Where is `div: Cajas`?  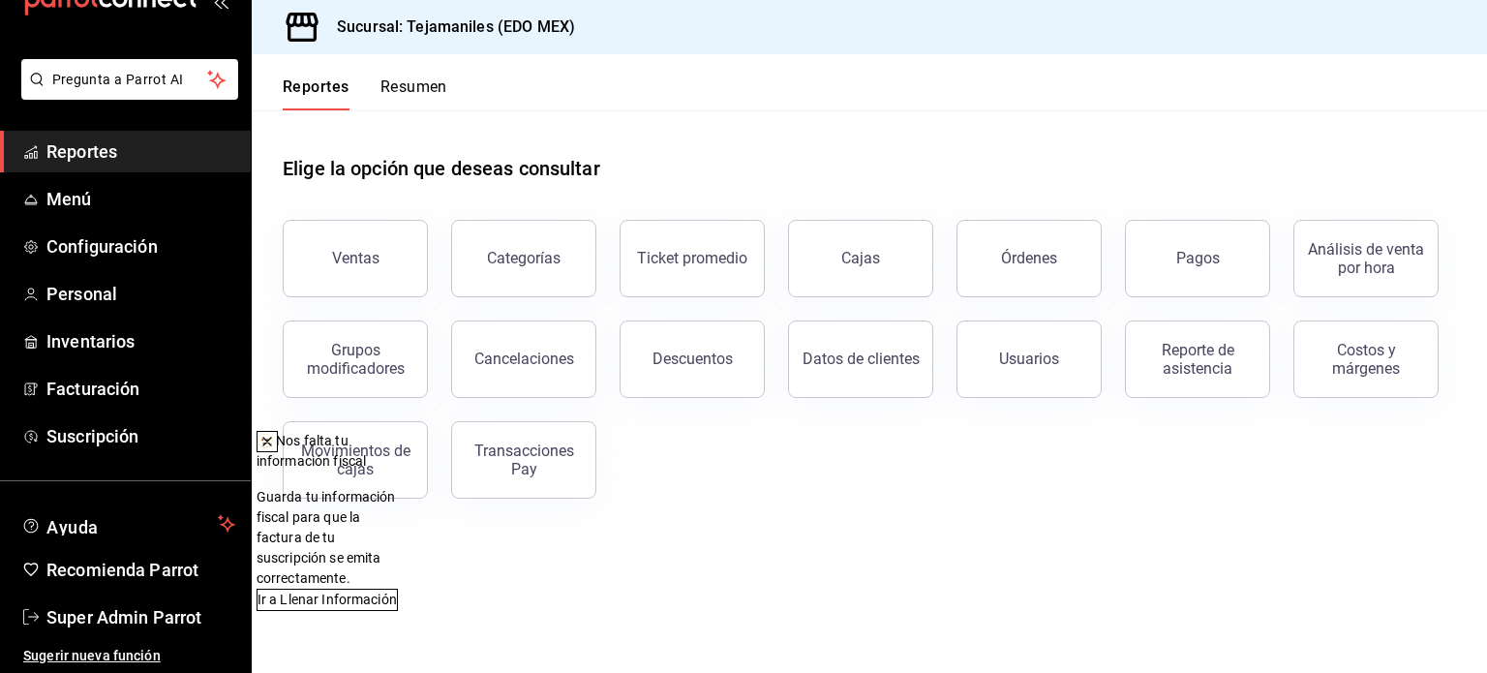 div: Cajas is located at coordinates (861, 258).